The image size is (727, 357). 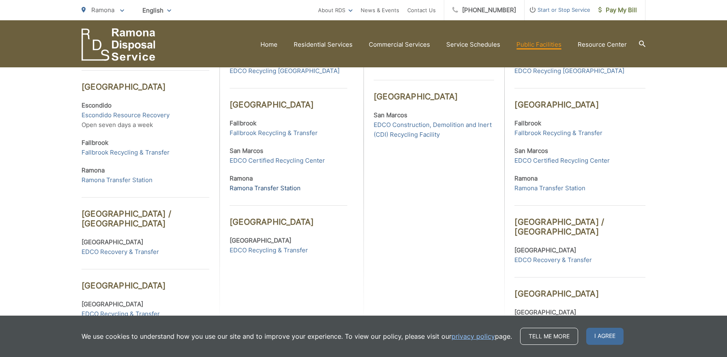 What do you see at coordinates (473, 45) in the screenshot?
I see `a: Service Schedules` at bounding box center [473, 45].